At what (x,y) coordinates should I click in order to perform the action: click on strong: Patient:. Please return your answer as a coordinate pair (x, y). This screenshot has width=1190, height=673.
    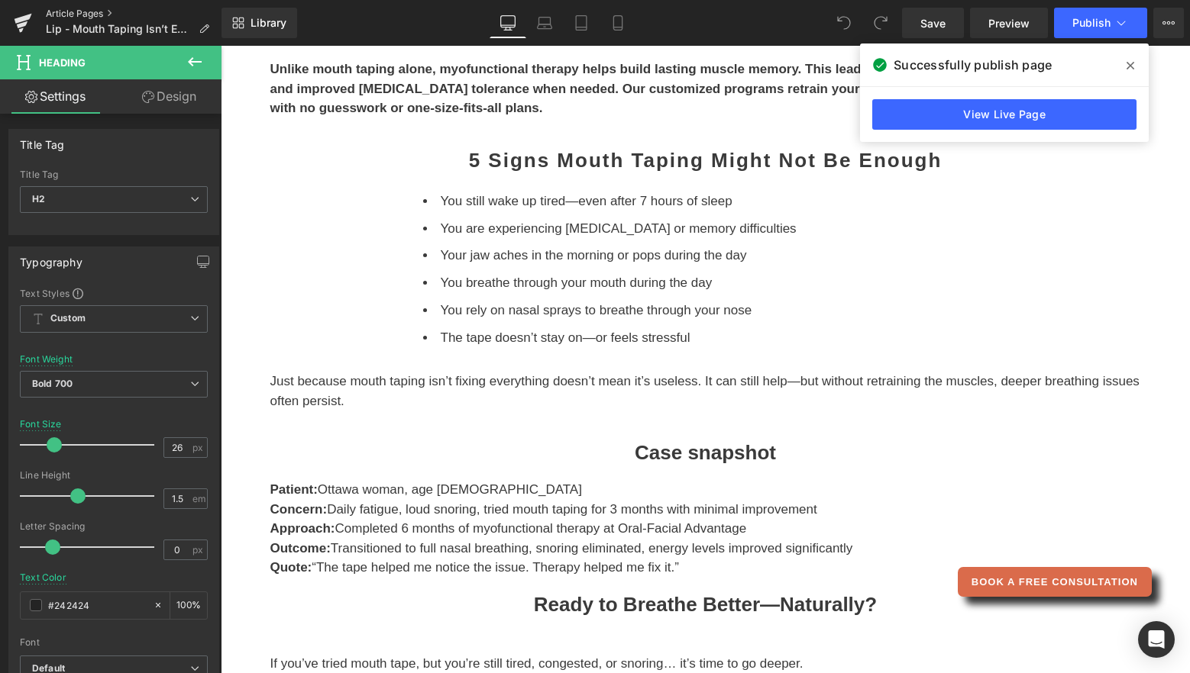
    Looking at the image, I should click on (73, 444).